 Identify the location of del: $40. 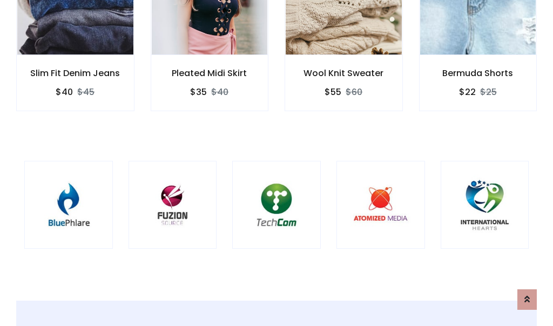
(220, 92).